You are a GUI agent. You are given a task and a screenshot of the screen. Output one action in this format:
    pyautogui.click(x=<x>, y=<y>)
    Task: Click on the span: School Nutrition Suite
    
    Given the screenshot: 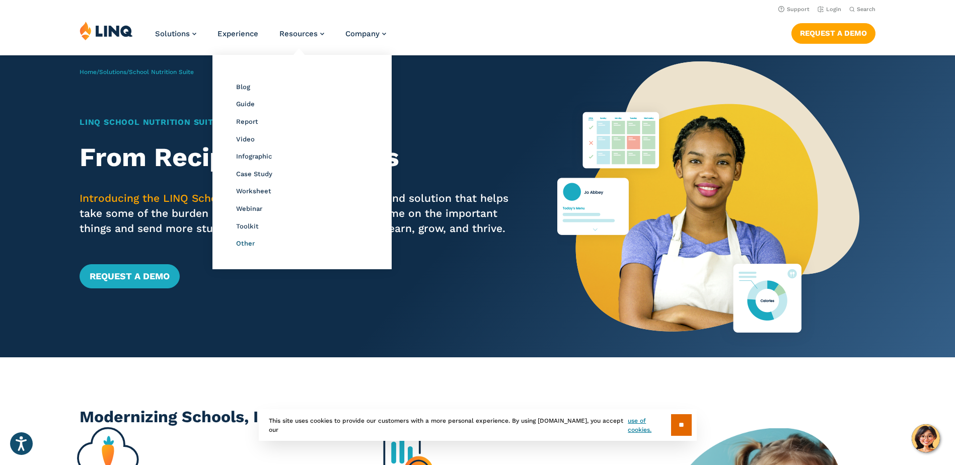 What is the action you would take?
    pyautogui.click(x=161, y=72)
    